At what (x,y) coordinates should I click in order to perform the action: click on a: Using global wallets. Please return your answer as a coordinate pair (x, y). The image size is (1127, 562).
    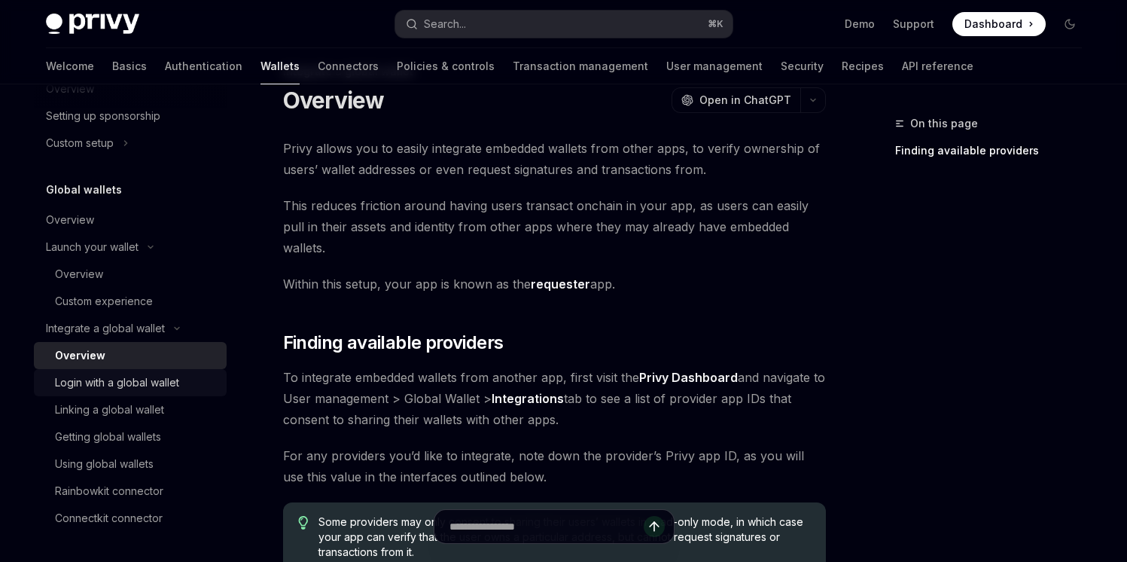
    Looking at the image, I should click on (130, 464).